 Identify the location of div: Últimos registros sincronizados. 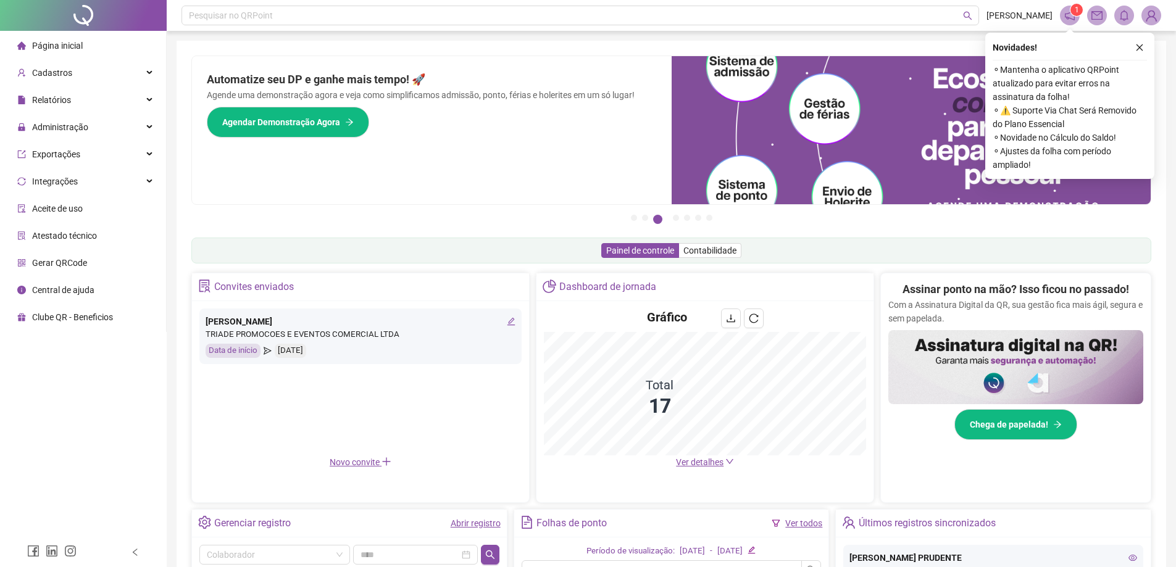
(927, 523).